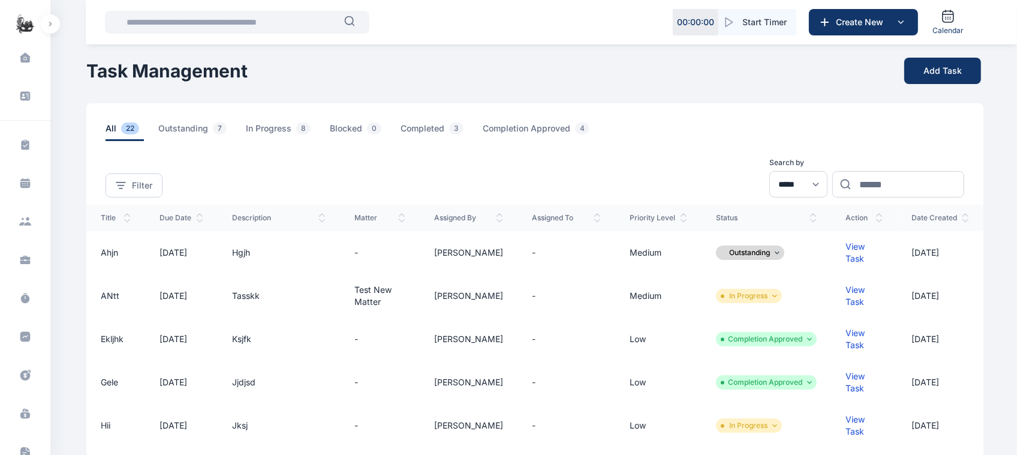 The height and width of the screenshot is (455, 1017). Describe the element at coordinates (219, 128) in the screenshot. I see `span: 7` at that location.